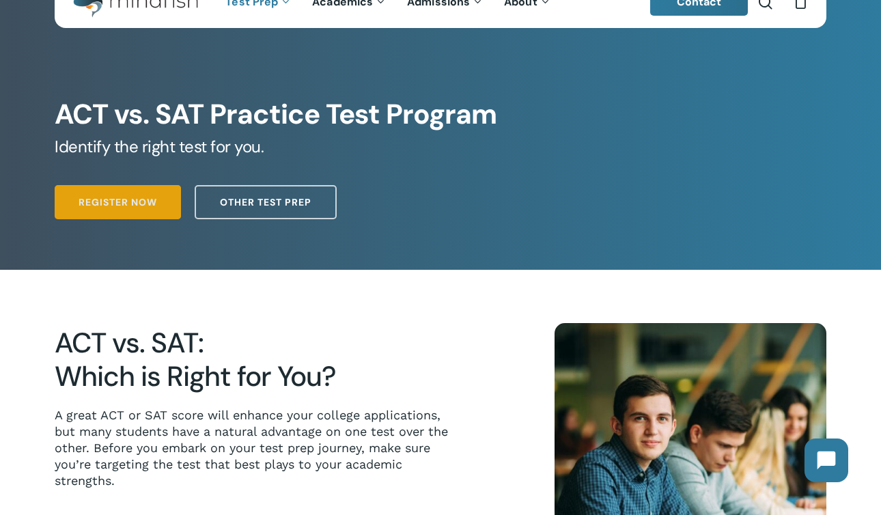 This screenshot has height=515, width=881. What do you see at coordinates (258, 448) in the screenshot?
I see `p: A great ACT or SAT score will enhance your college applications, but many students have a natural...` at bounding box center [258, 448].